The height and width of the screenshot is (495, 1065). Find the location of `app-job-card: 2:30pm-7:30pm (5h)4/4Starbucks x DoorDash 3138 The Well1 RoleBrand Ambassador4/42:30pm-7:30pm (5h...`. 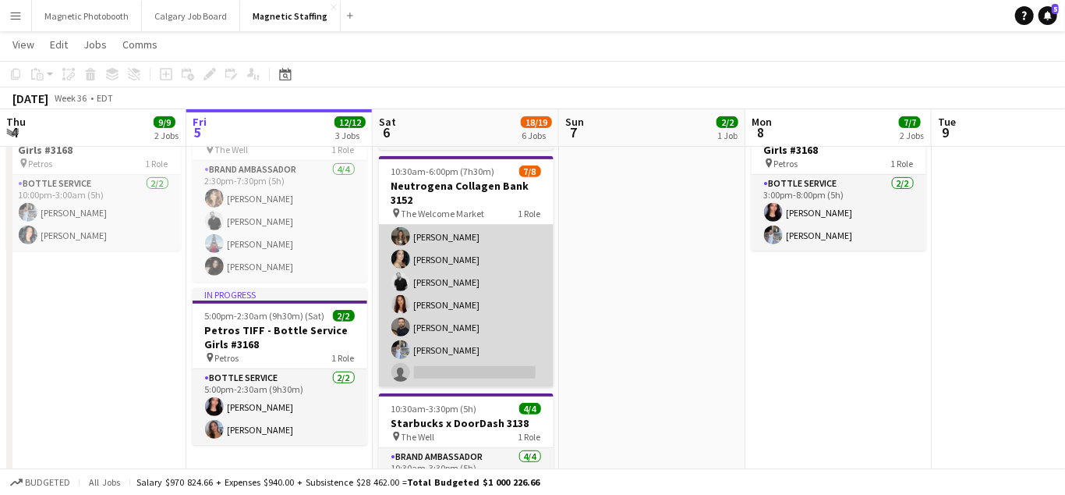

app-job-card: 2:30pm-7:30pm (5h)4/4Starbucks x DoorDash 3138 The Well1 RoleBrand Ambassador4/42:30pm-7:30pm (5h... is located at coordinates (280, 193).